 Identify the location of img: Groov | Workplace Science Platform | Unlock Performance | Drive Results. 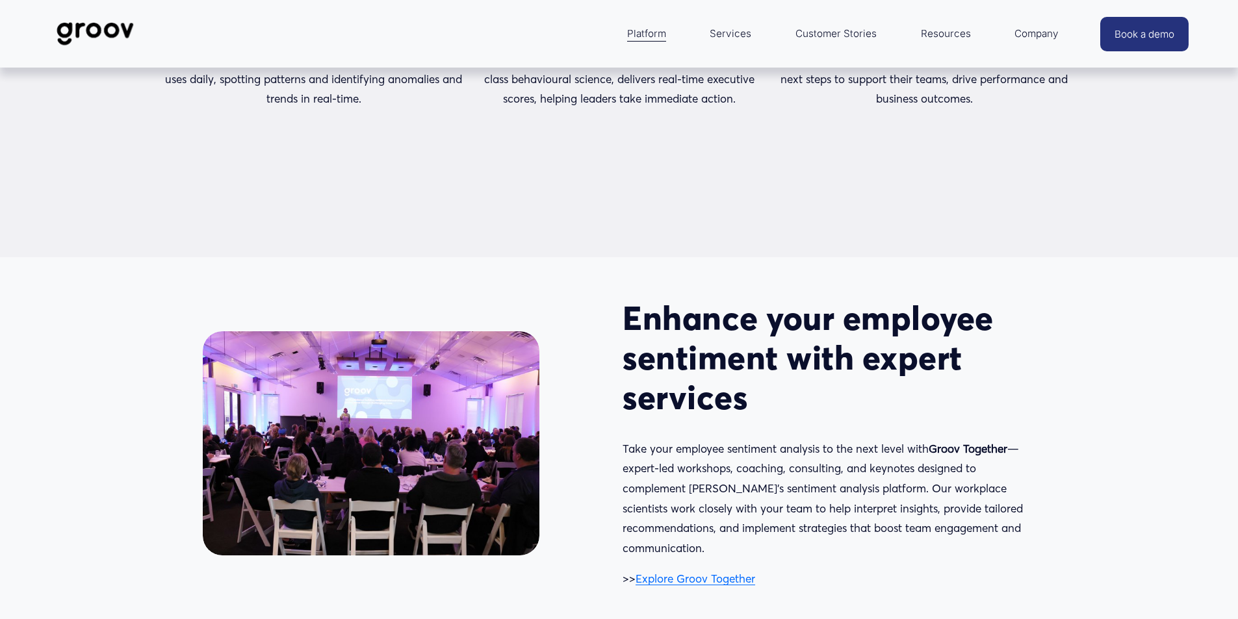
(95, 34).